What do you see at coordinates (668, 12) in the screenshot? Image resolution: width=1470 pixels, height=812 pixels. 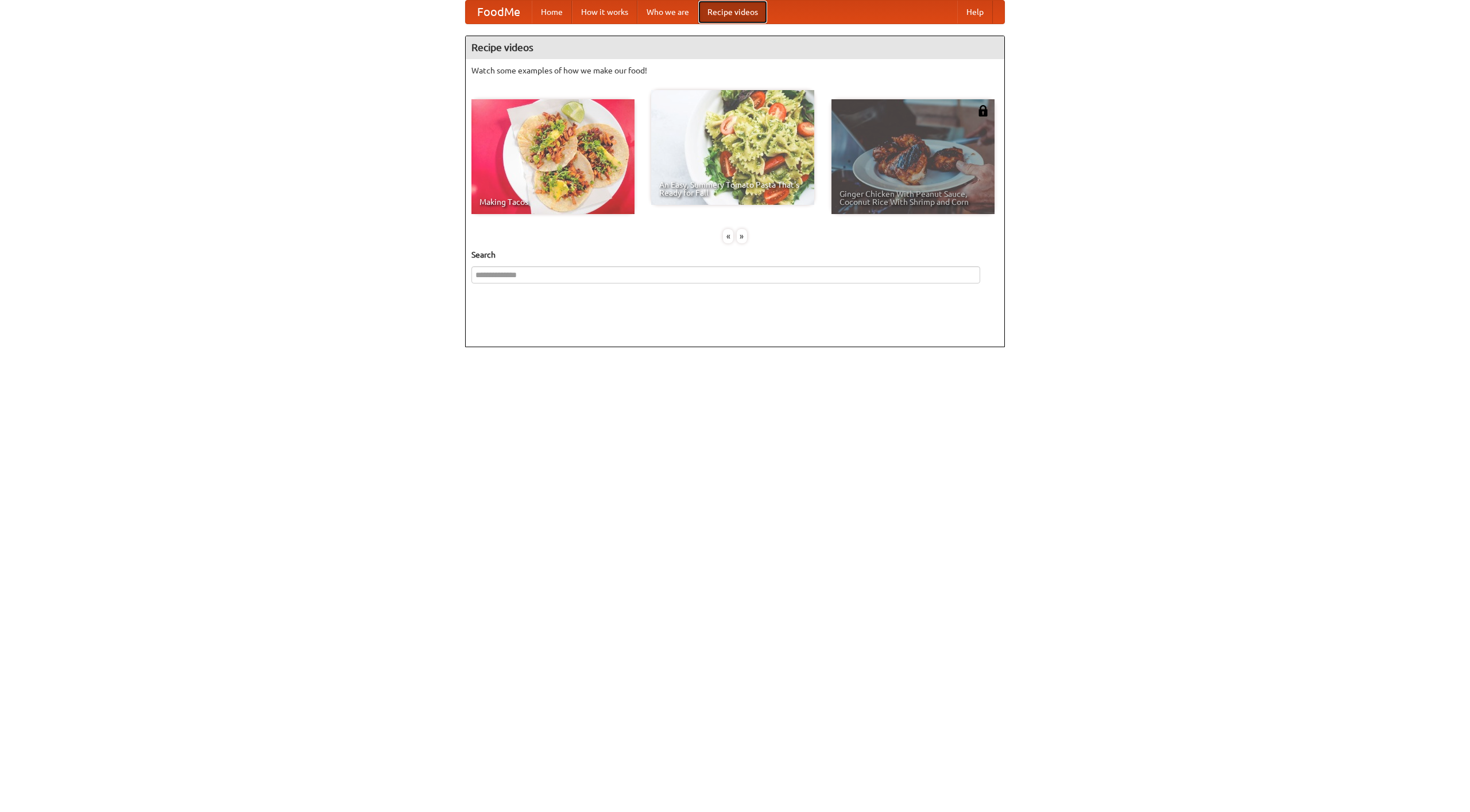 I see `a: Who we are` at bounding box center [668, 12].